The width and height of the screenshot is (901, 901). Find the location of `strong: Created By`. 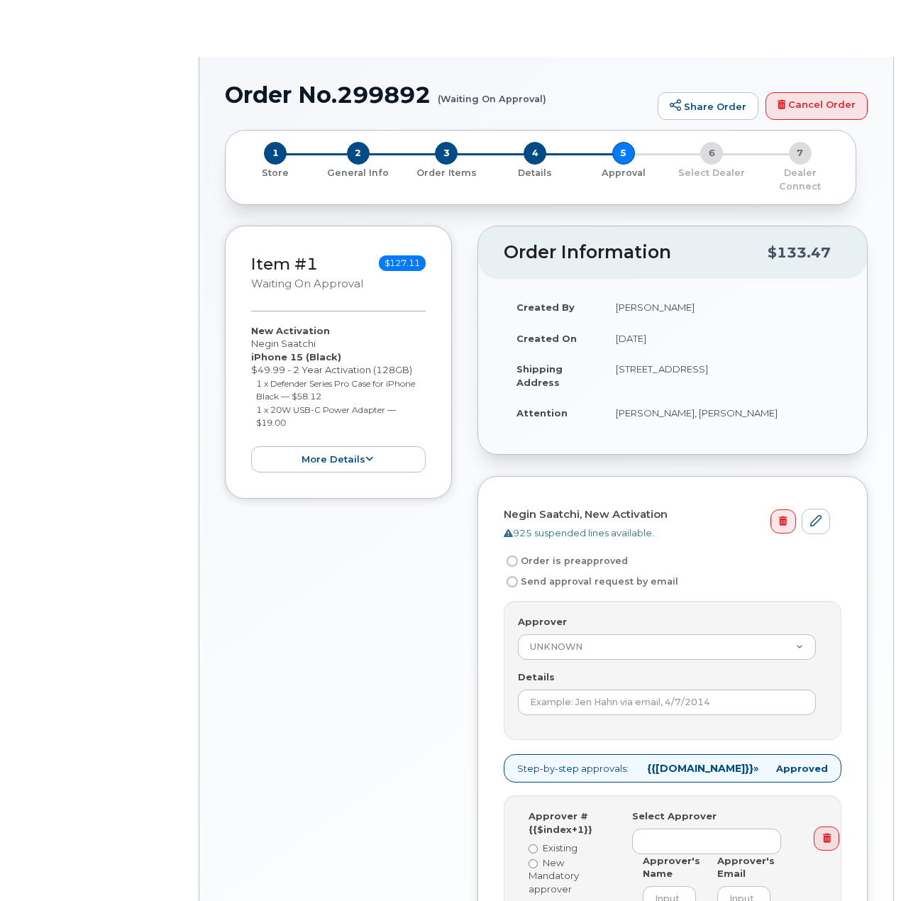

strong: Created By is located at coordinates (546, 307).